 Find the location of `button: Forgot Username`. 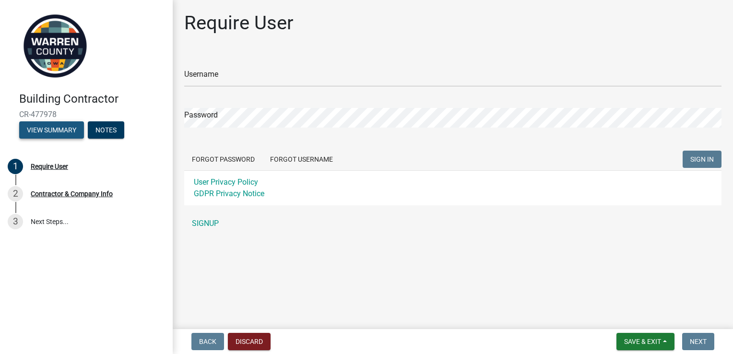

button: Forgot Username is located at coordinates (301, 159).